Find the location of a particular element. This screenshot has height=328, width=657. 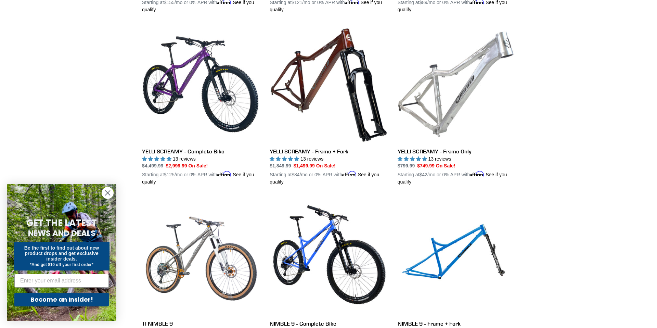

span: Be the first to find out about new product drops and get exclusive insider deals. is located at coordinates (62, 253).